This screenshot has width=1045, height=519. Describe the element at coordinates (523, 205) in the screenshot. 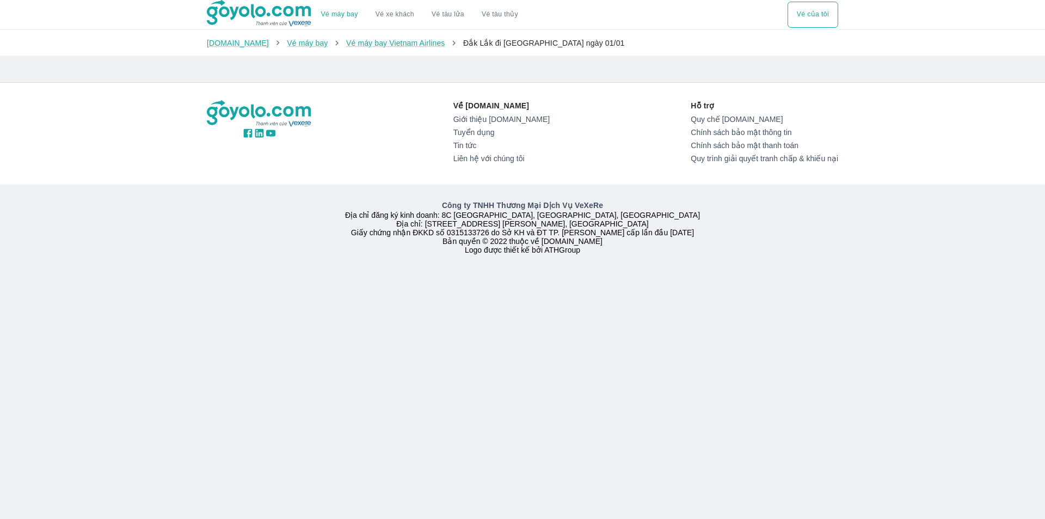

I see `p: Công ty TNHH Thương Mại Dịch Vụ VeXeRe` at that location.